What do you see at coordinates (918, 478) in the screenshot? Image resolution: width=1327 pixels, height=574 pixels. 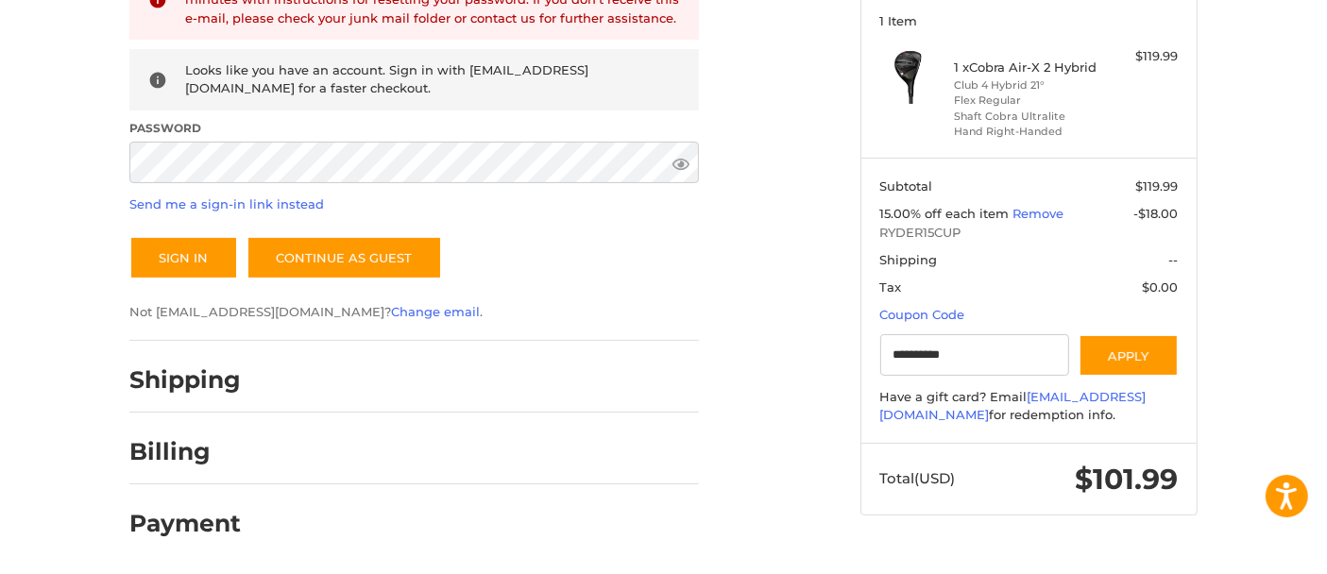 I see `span: Total (USD)` at bounding box center [918, 478].